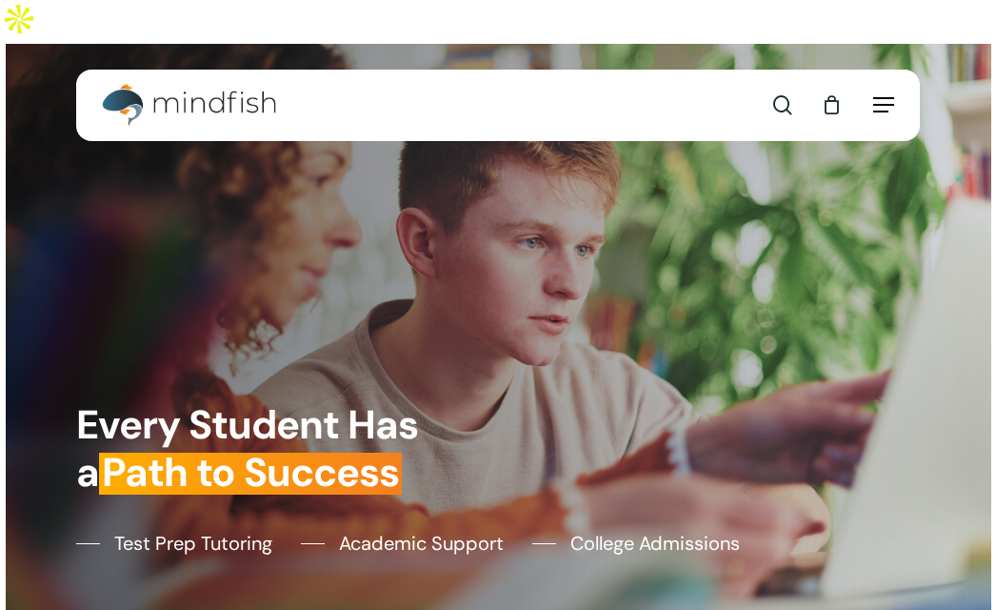  I want to click on span: Test Prep Tutoring, so click(193, 543).